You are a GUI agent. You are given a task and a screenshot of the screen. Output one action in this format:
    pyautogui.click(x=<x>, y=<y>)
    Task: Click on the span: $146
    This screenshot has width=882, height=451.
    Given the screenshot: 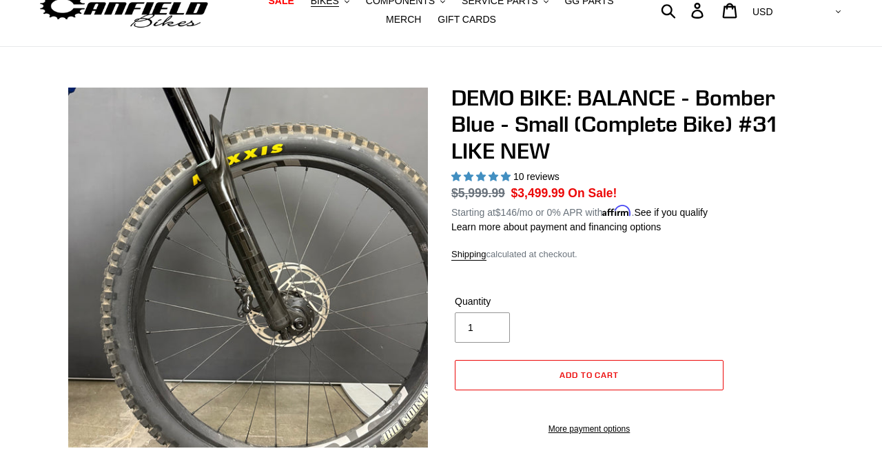 What is the action you would take?
    pyautogui.click(x=506, y=212)
    